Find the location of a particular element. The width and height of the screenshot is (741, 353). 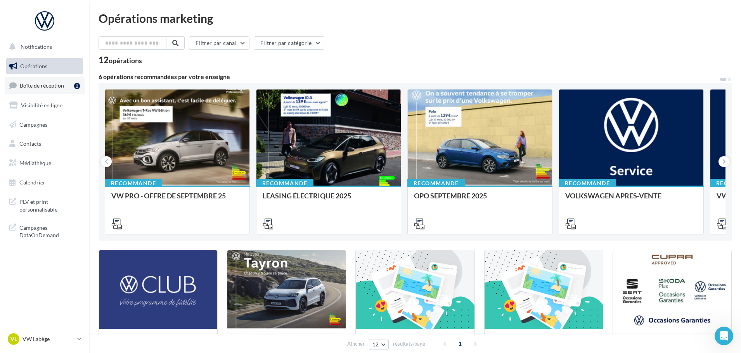

div: 12 is located at coordinates (120, 60).